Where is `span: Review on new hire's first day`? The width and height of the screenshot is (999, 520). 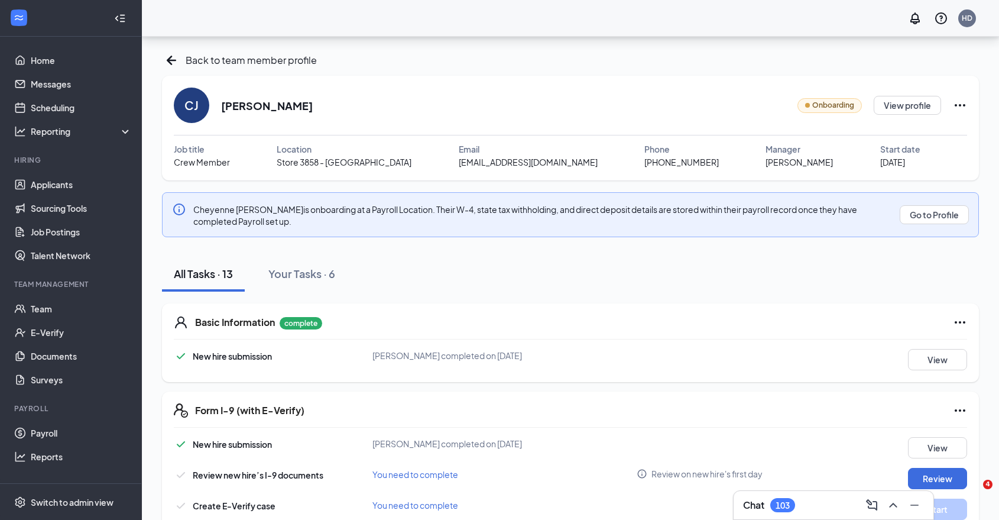 span: Review on new hire's first day is located at coordinates (707, 473).